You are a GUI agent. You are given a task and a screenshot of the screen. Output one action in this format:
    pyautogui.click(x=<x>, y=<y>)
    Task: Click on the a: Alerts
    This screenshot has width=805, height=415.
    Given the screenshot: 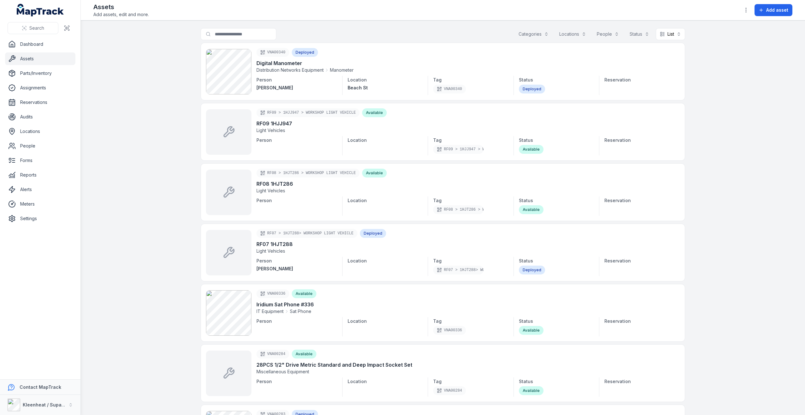 What is the action you would take?
    pyautogui.click(x=40, y=189)
    